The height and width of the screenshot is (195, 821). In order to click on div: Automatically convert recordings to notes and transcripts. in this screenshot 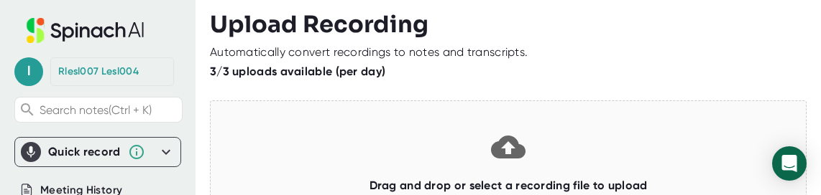, I will do `click(369, 52)`.